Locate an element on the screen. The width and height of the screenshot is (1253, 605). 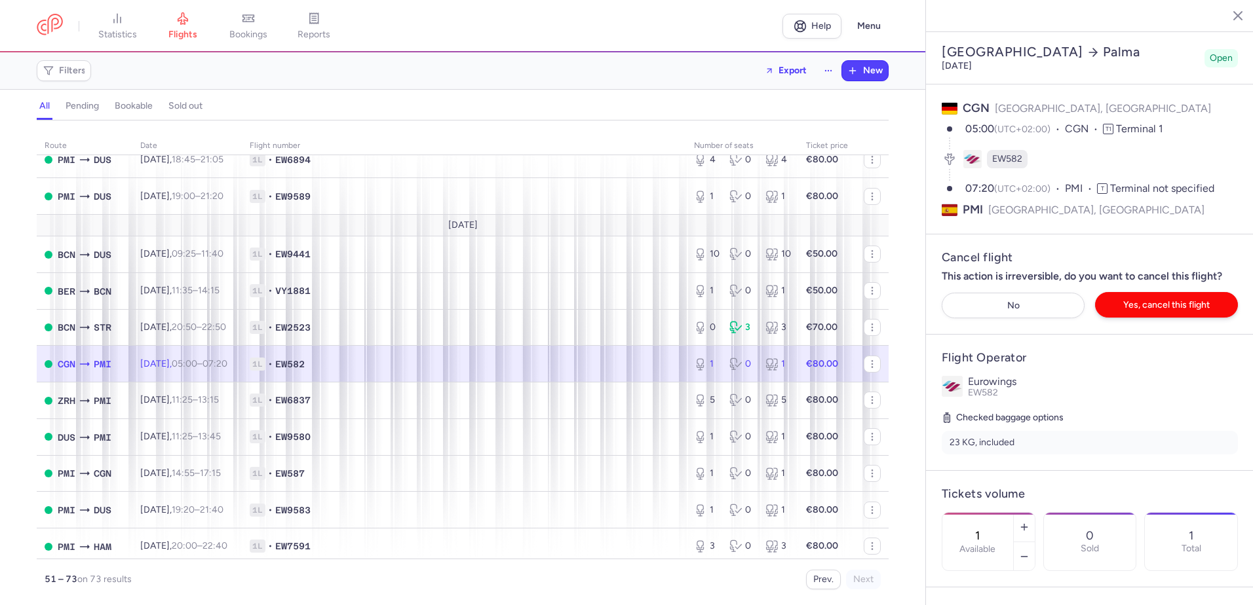
a: CitizenPlane red outlined logo is located at coordinates (50, 26).